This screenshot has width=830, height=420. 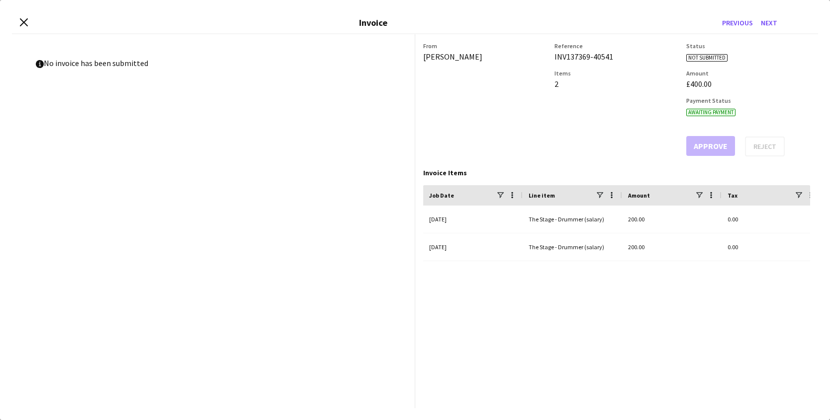 I want to click on span: Awaiting payment, so click(x=710, y=112).